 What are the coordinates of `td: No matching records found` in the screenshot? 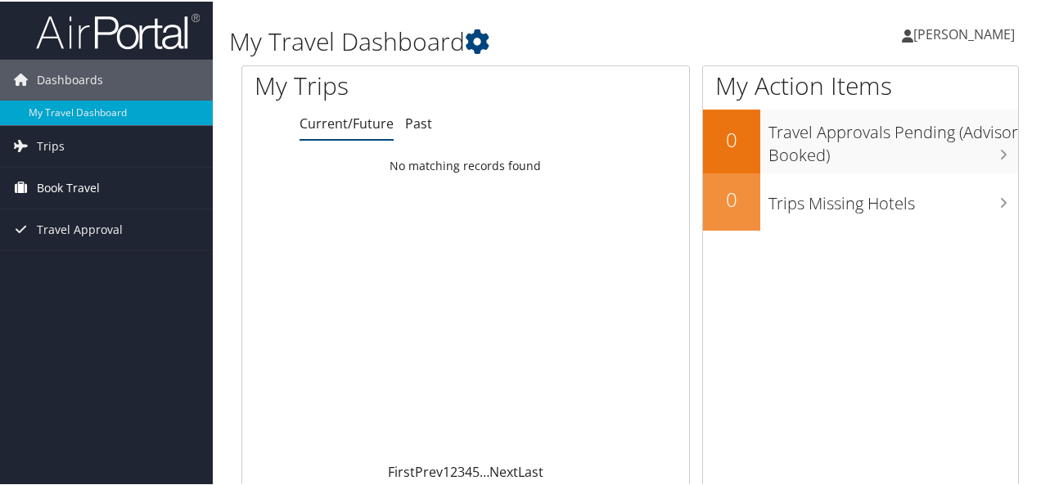 It's located at (466, 164).